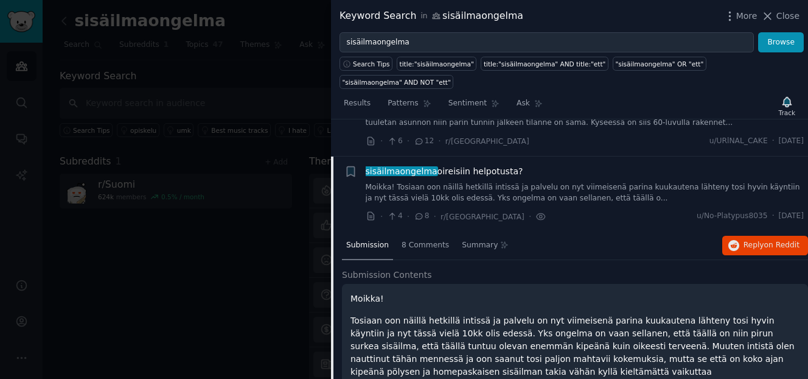  What do you see at coordinates (765, 245) in the screenshot?
I see `button: Replyon Reddit` at bounding box center [765, 245].